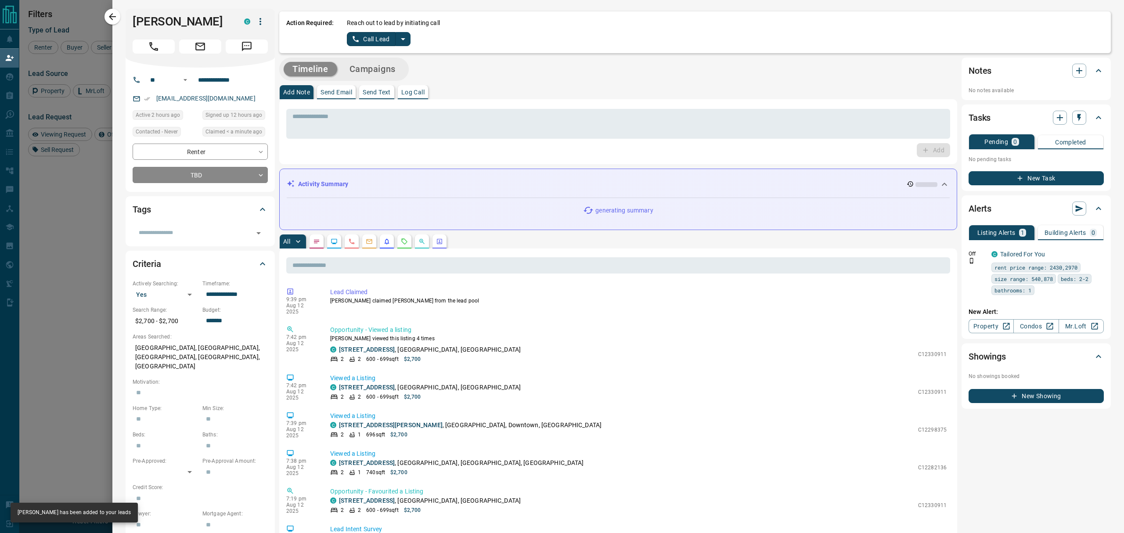 The width and height of the screenshot is (1124, 533). I want to click on p: C12298375, so click(932, 430).